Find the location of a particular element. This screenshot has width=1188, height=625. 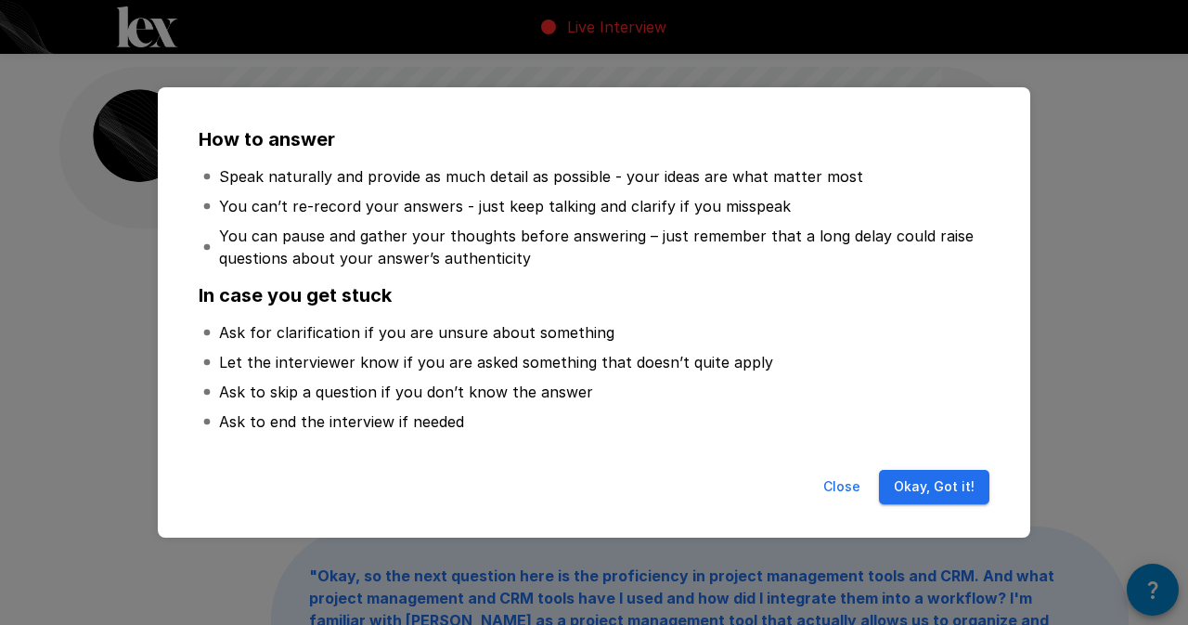

p: You can’t re-record your answers - just keep talking and clarify if you misspeak is located at coordinates (505, 206).